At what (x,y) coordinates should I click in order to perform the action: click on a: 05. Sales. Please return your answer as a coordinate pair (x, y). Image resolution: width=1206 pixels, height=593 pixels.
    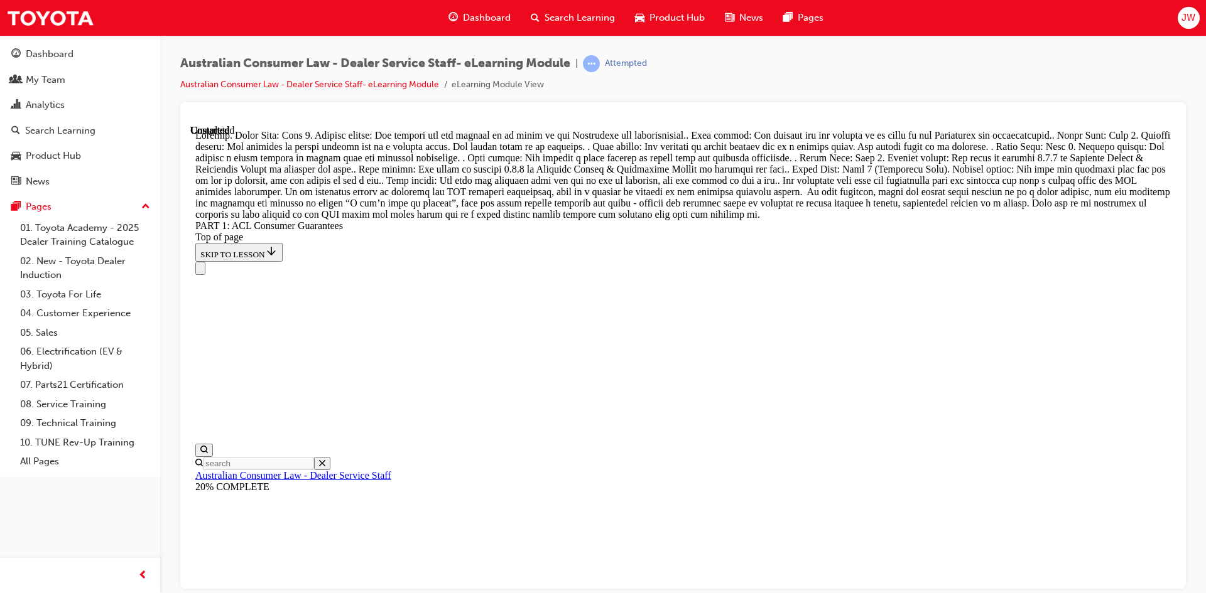
    Looking at the image, I should click on (85, 333).